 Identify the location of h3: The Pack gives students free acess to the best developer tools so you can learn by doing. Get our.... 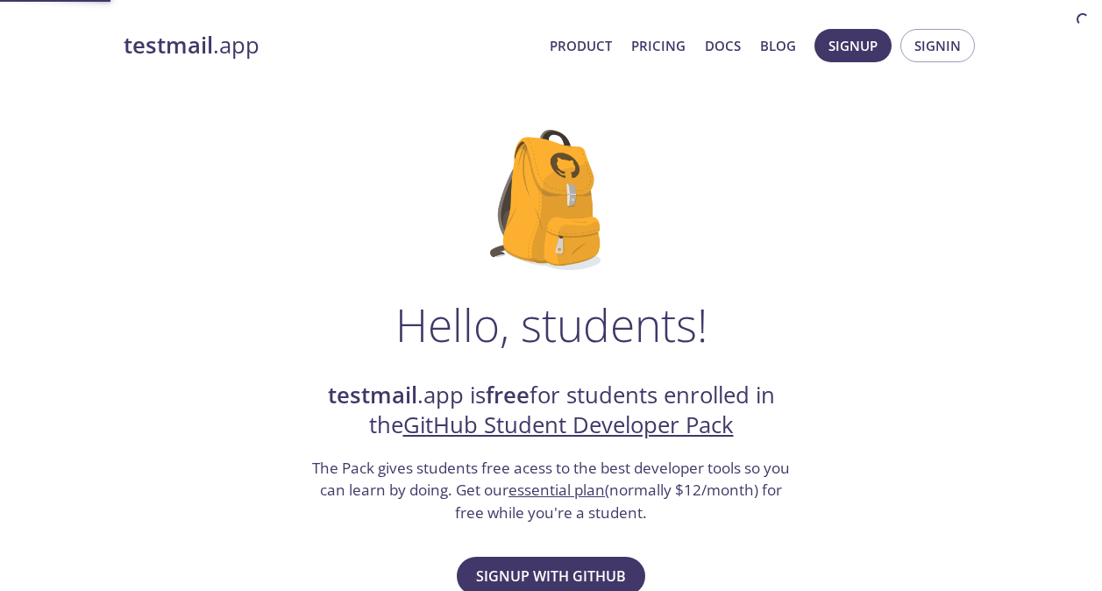
(551, 490).